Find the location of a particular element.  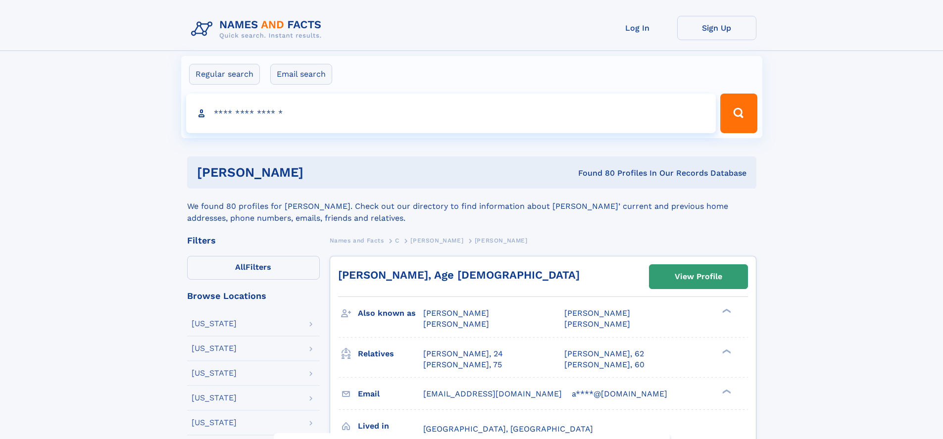

img: Logo Names and Facts is located at coordinates (258, 29).